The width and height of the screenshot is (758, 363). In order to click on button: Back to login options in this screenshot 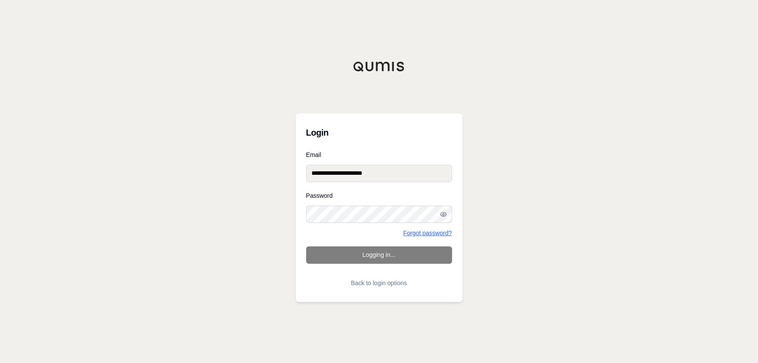, I will do `click(379, 283)`.